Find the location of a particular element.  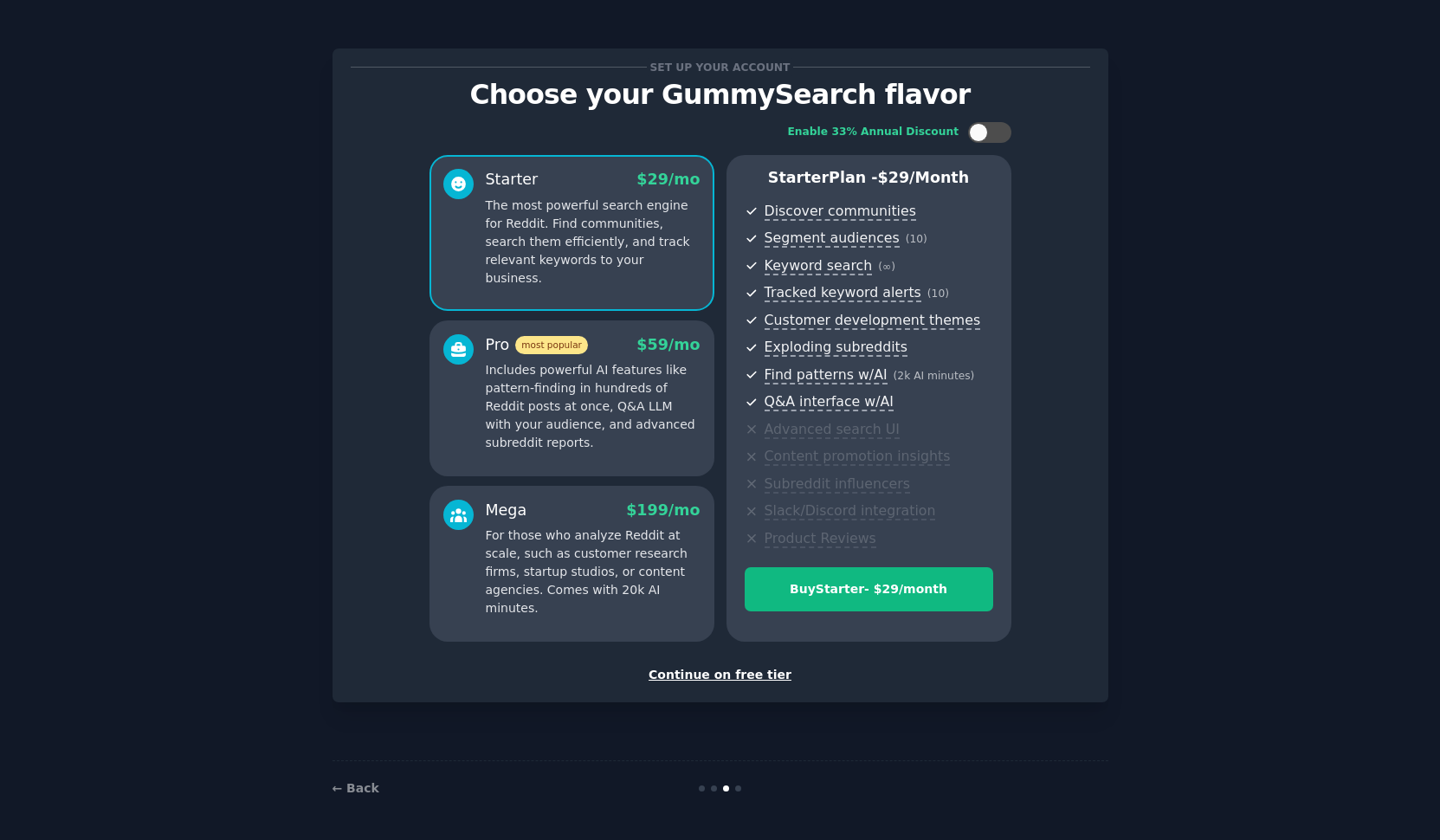

span: $ 199 /mo is located at coordinates (662, 509).